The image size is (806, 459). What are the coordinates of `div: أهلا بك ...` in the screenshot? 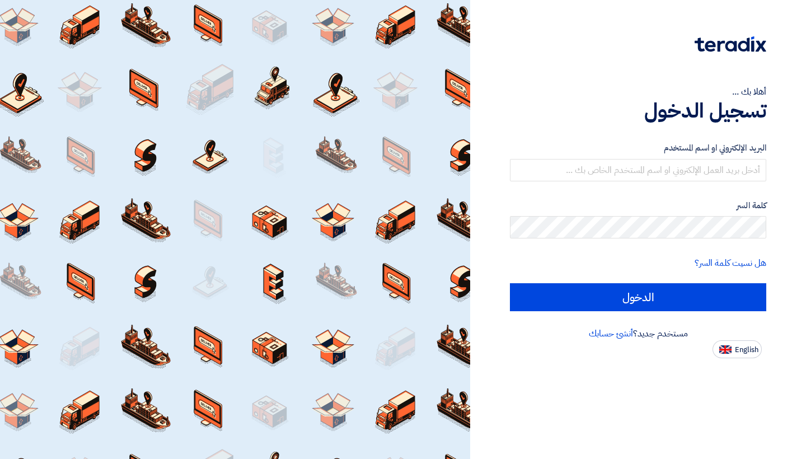 It's located at (638, 92).